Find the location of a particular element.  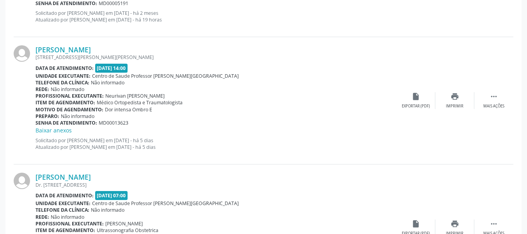

span: MD00013623 is located at coordinates (114, 123).